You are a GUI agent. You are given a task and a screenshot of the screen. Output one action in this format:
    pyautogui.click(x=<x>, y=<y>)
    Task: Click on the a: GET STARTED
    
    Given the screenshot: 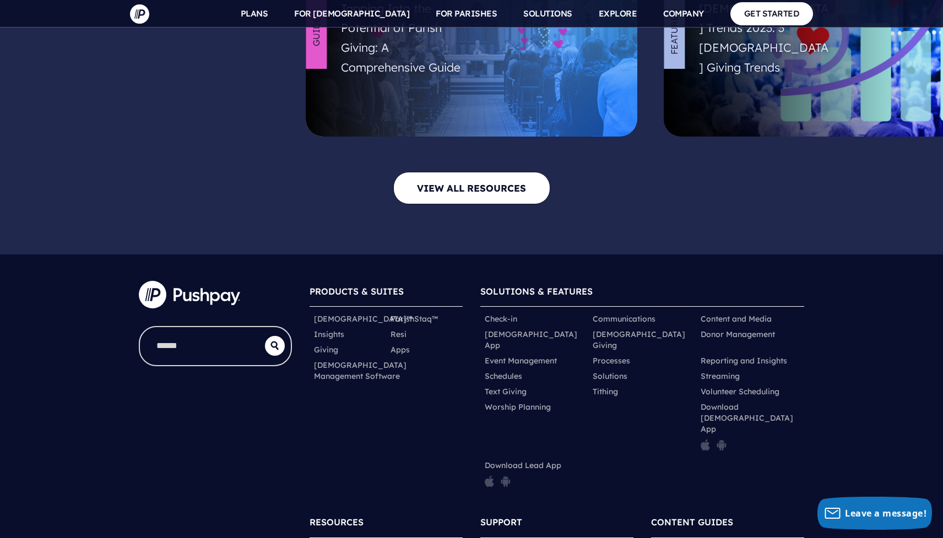 What is the action you would take?
    pyautogui.click(x=772, y=13)
    